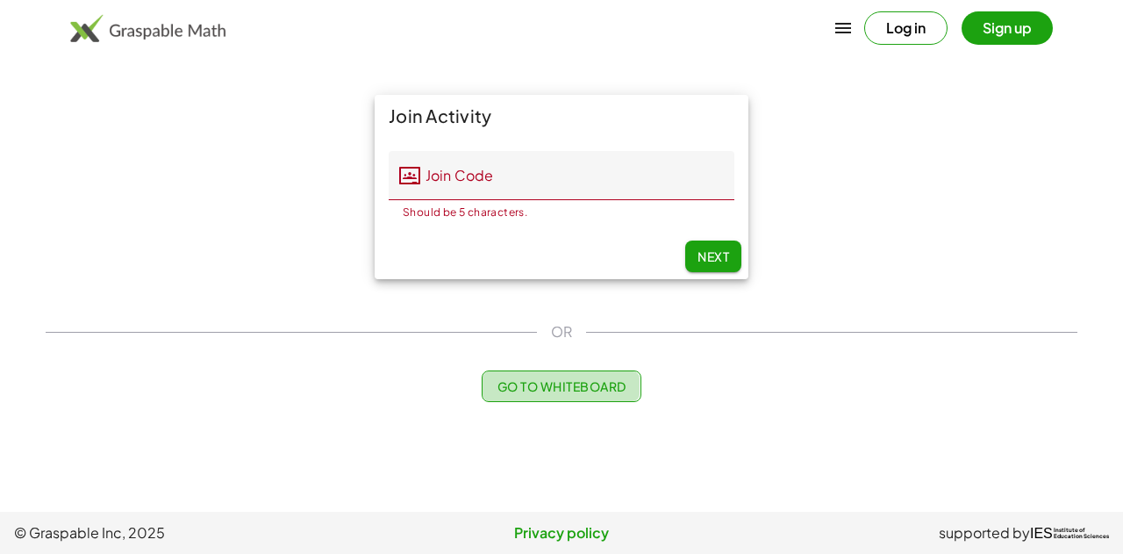 This screenshot has height=554, width=1123. I want to click on span: Next, so click(714, 256).